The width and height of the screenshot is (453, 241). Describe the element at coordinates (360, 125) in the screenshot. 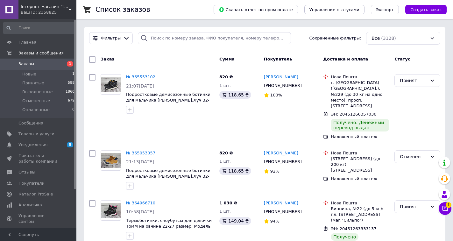

I see `div: Получено. Денежный перевод выдан` at that location.